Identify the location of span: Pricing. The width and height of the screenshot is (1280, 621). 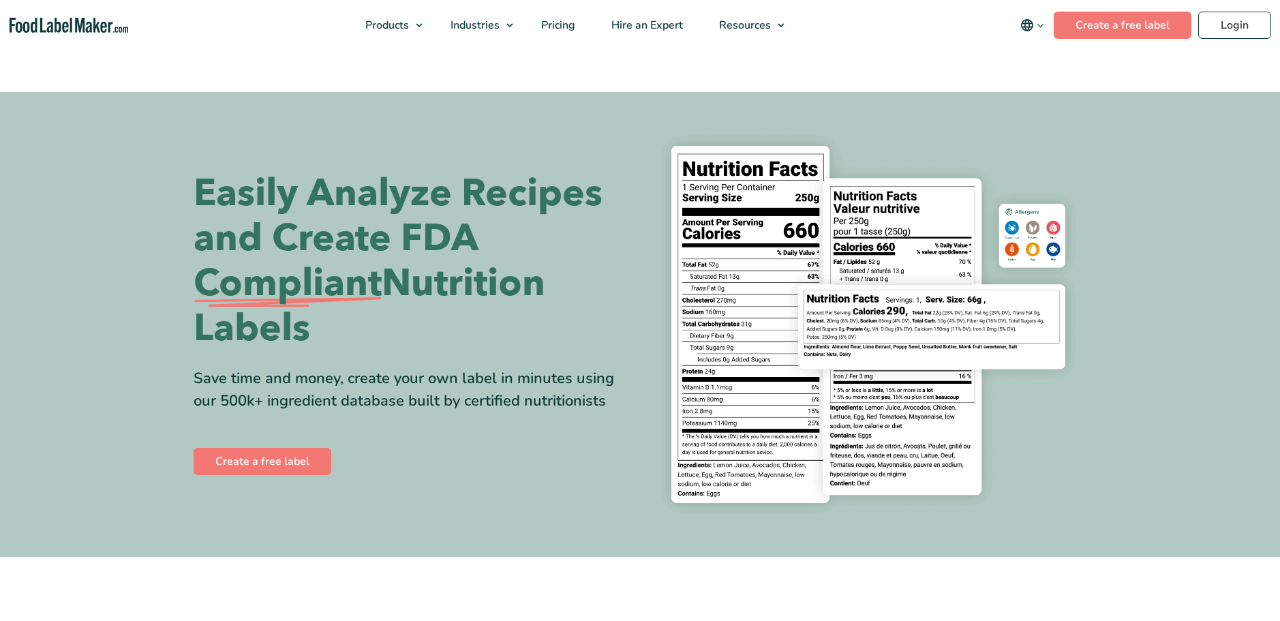
(557, 25).